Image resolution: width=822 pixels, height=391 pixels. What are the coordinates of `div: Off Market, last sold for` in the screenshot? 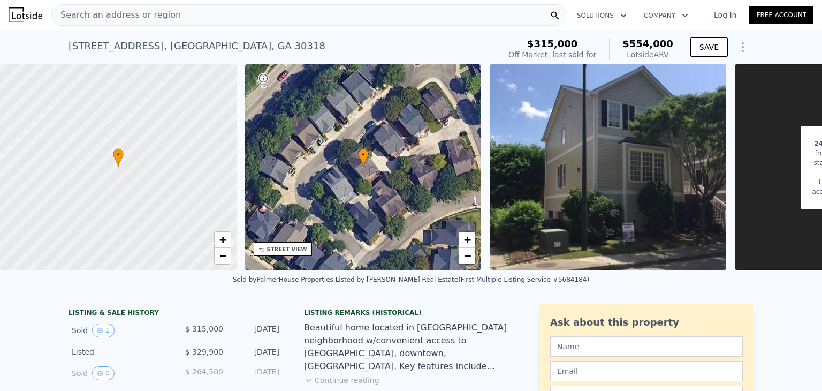 It's located at (552, 55).